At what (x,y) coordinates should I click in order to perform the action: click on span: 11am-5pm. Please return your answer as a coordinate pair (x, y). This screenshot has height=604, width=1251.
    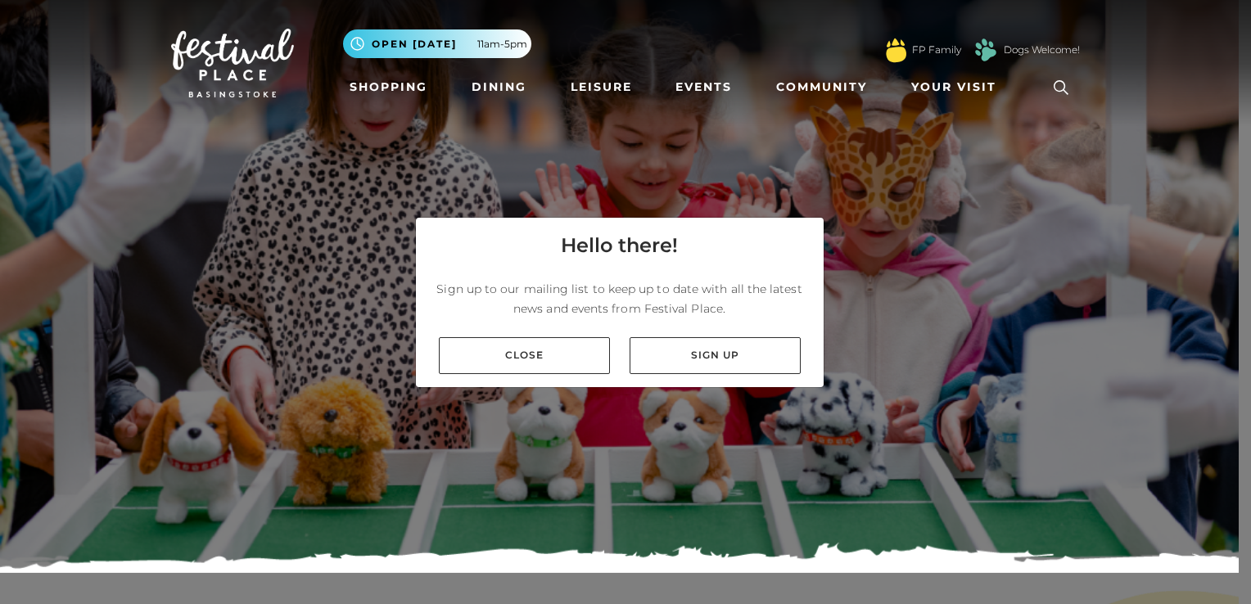
    Looking at the image, I should click on (502, 44).